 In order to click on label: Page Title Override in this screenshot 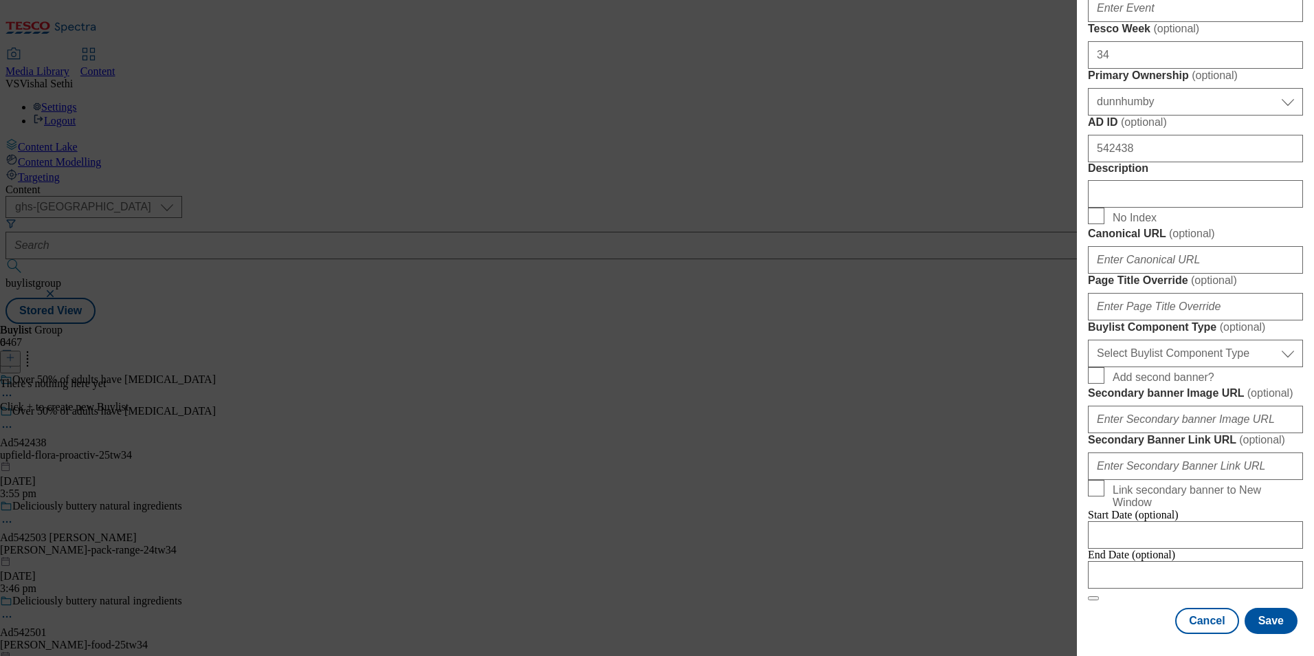, I will do `click(1195, 280)`.